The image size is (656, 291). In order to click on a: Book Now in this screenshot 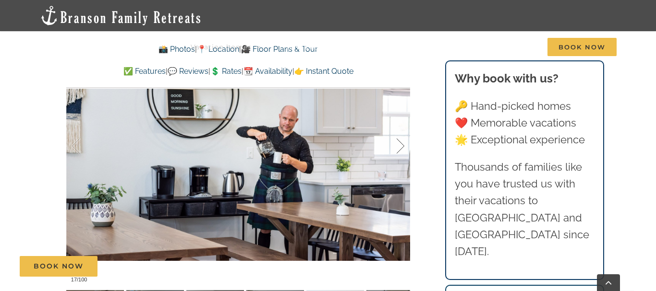, I will do `click(59, 266)`.